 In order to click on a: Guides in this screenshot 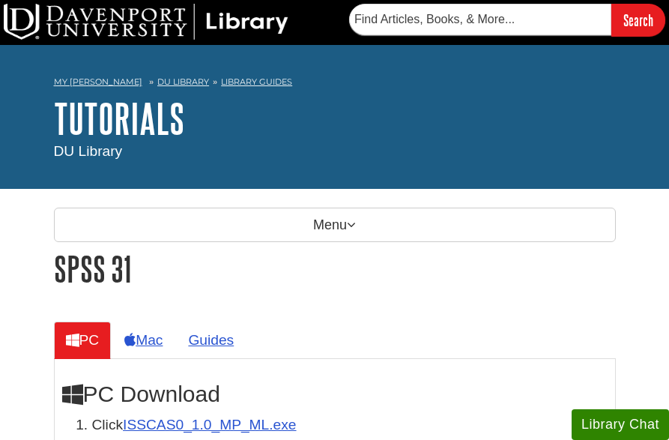, I will do `click(211, 339)`.